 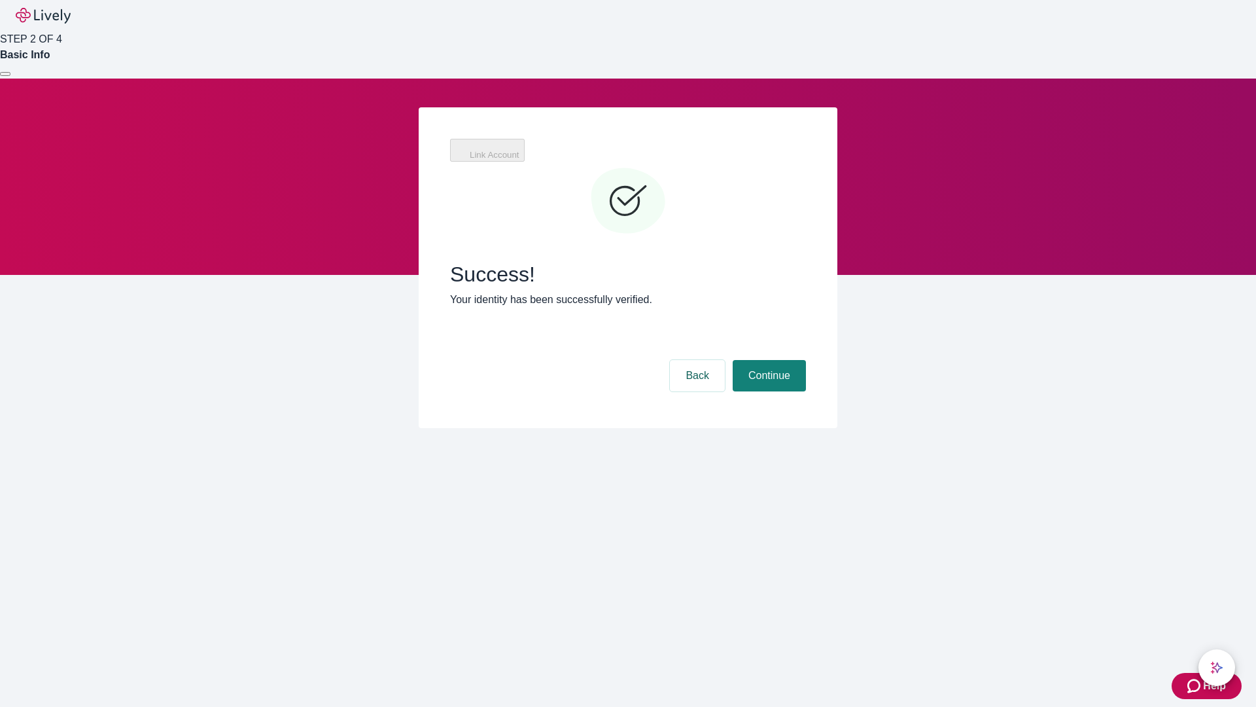 What do you see at coordinates (1195, 686) in the screenshot?
I see `svg: Zendesk support icon` at bounding box center [1195, 686].